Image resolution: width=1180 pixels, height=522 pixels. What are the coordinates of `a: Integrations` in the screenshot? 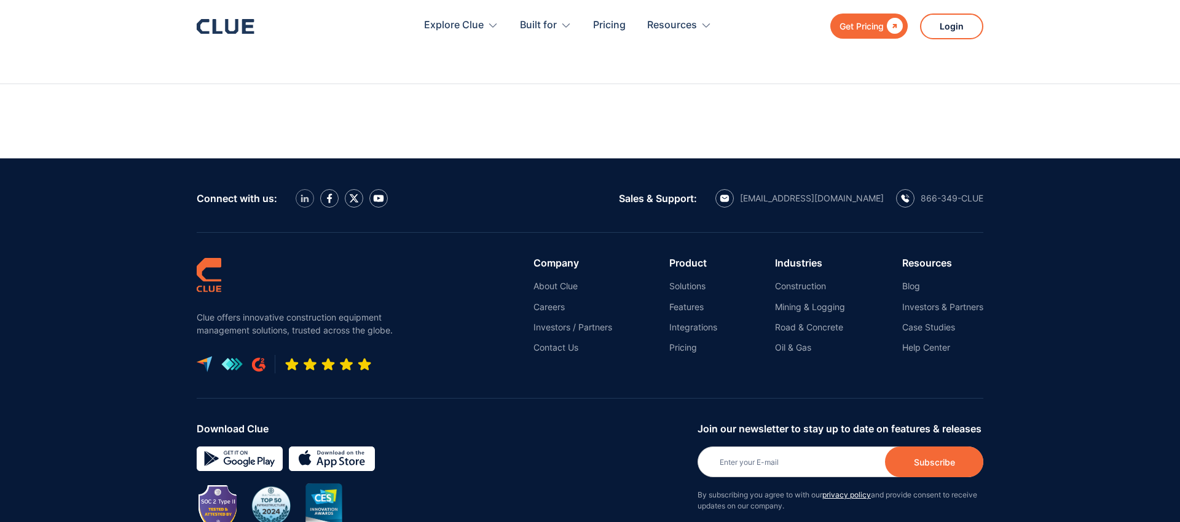 It's located at (693, 328).